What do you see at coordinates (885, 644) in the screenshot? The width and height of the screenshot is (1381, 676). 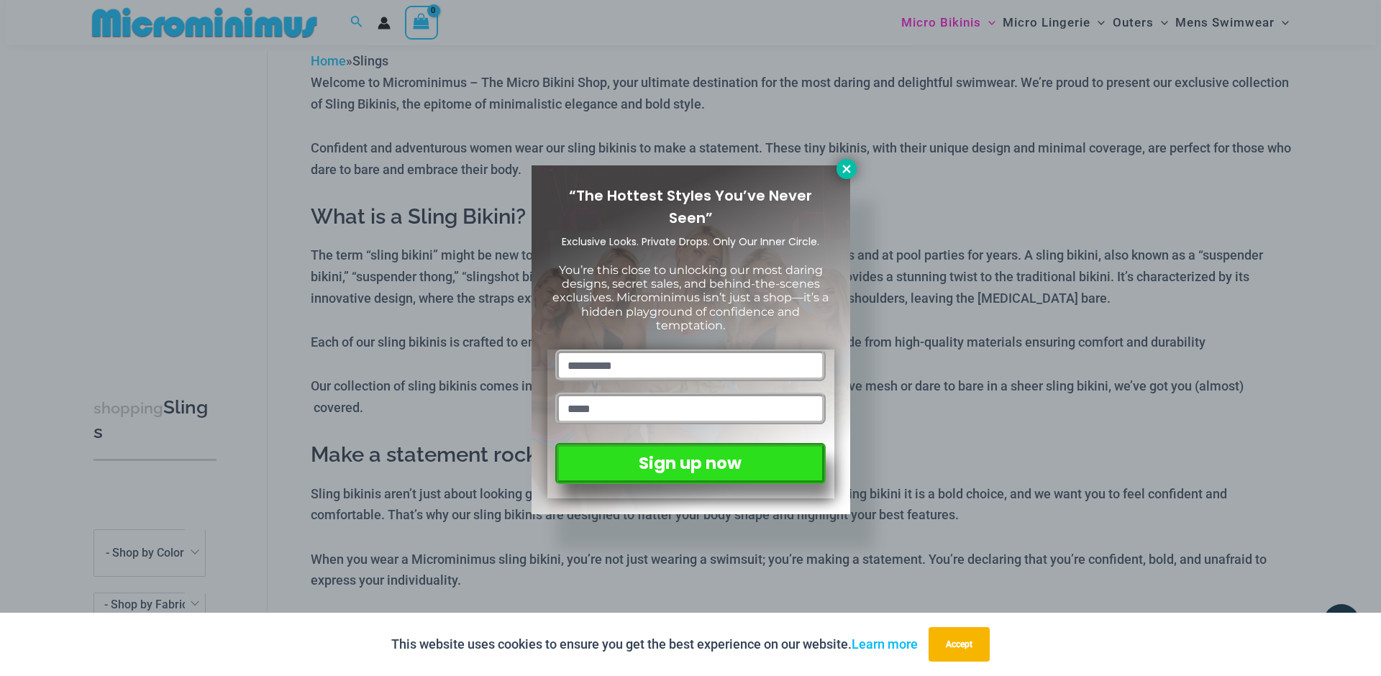 I see `a: Learn more` at bounding box center [885, 644].